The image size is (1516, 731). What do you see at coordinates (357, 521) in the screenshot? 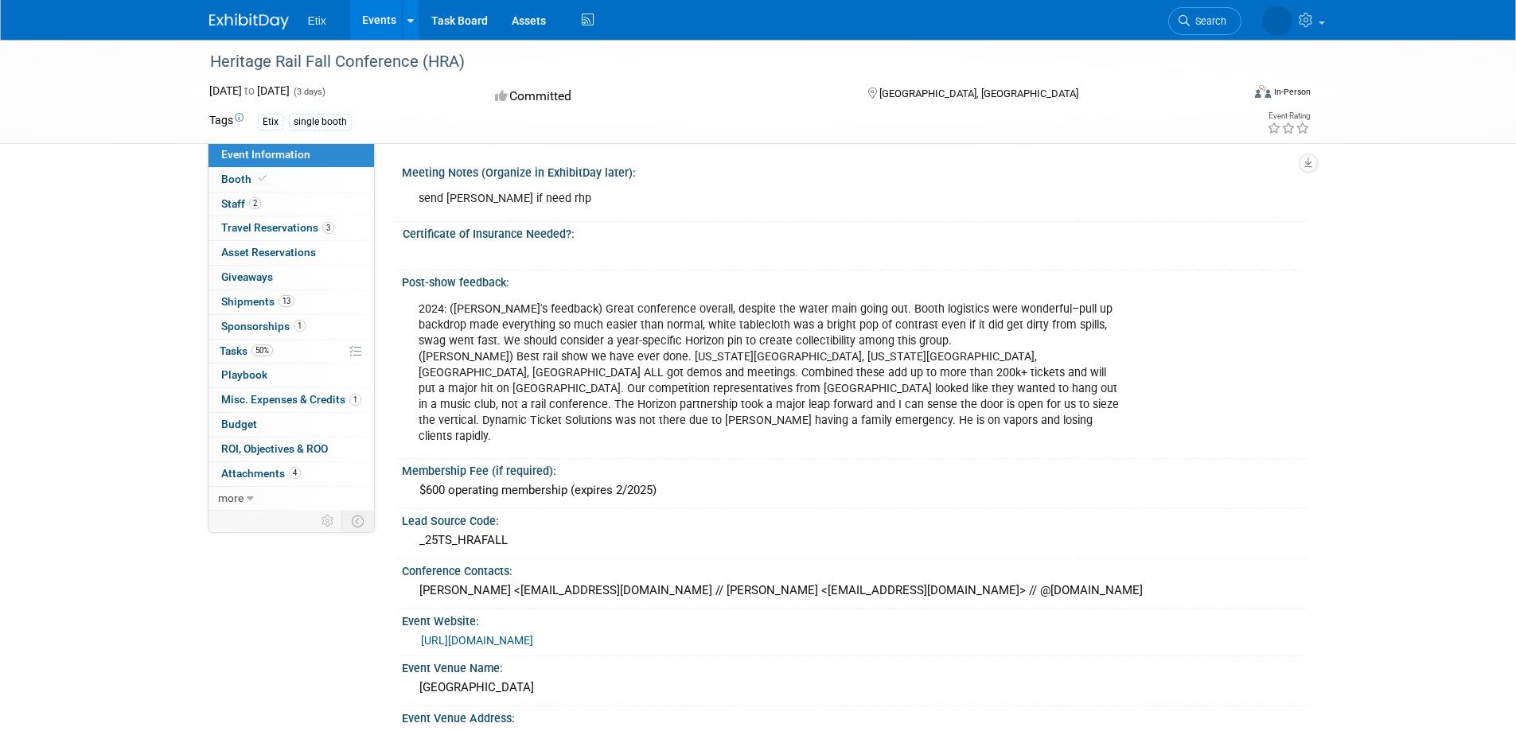
I see `td: Toggle Event Tabs` at bounding box center [357, 521].